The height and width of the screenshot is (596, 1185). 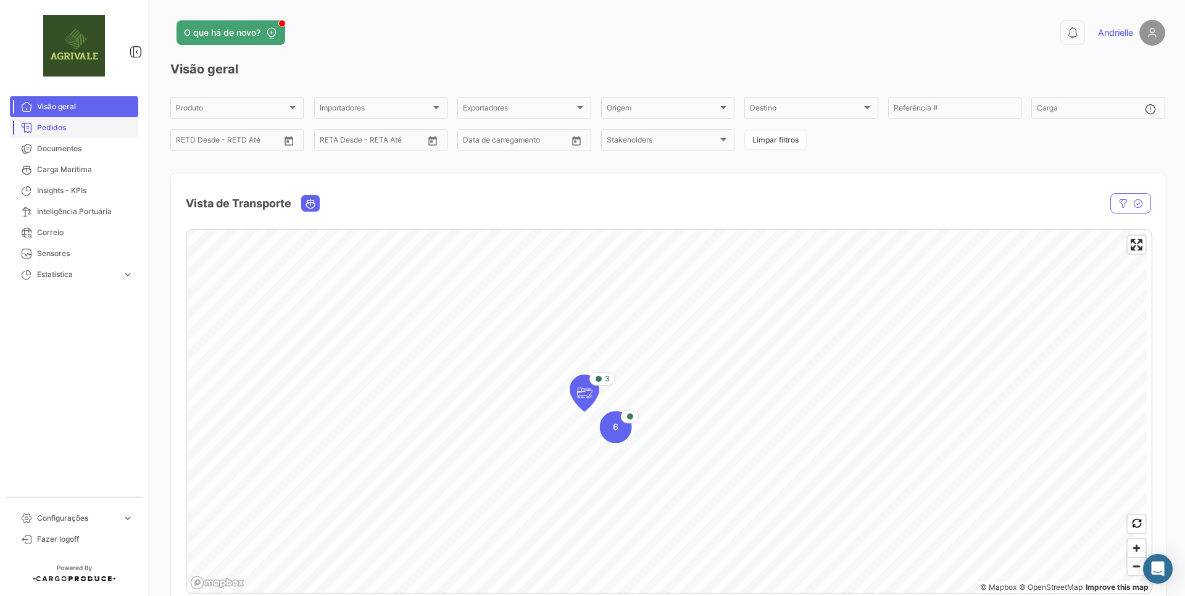 I want to click on h3: Visão geral, so click(x=668, y=69).